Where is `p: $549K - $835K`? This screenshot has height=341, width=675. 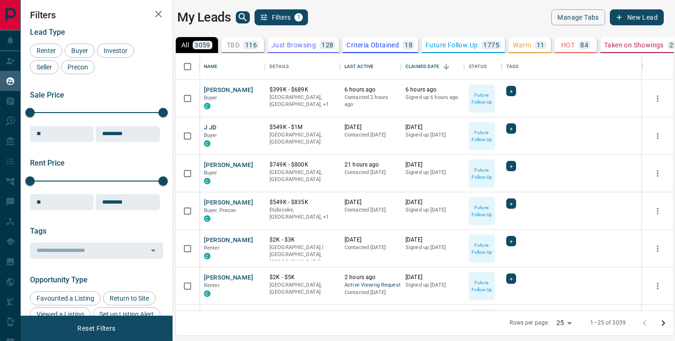 p: $549K - $835K is located at coordinates (302, 202).